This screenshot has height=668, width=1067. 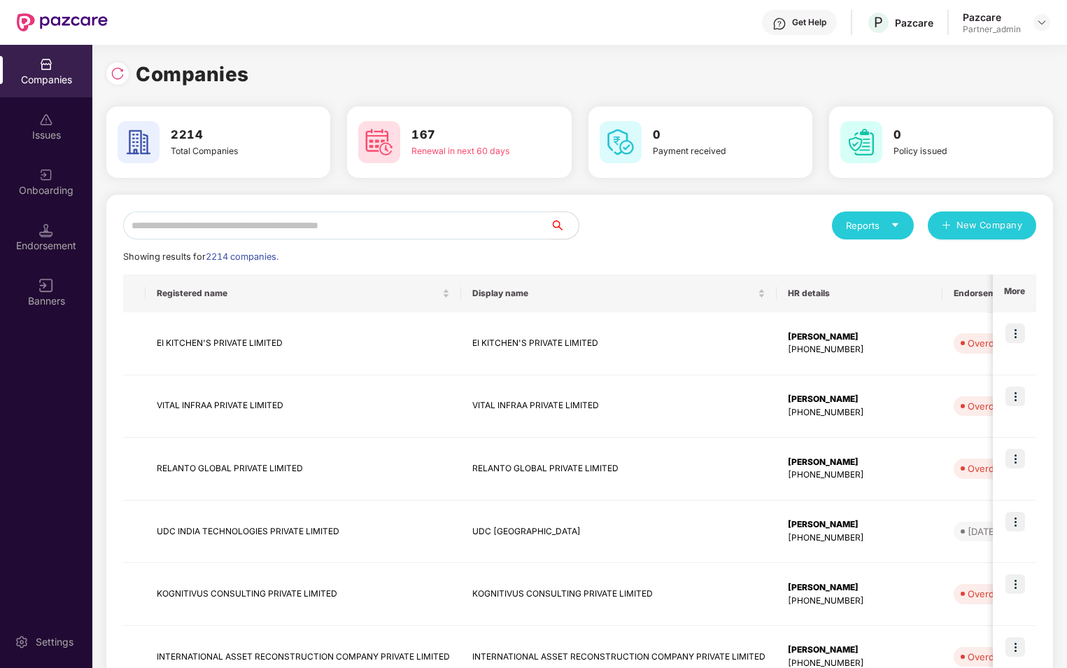 What do you see at coordinates (1042, 22) in the screenshot?
I see `img: svg+xml;base64,PHN2ZyBpZD0iRHJvcGRvd24tMzJ4MzIiIHhtbG5zPSJodHRwOi8vd3d3LnczLm9yZy8yMDAwL3N2ZyIgd2...` at bounding box center [1042, 22].